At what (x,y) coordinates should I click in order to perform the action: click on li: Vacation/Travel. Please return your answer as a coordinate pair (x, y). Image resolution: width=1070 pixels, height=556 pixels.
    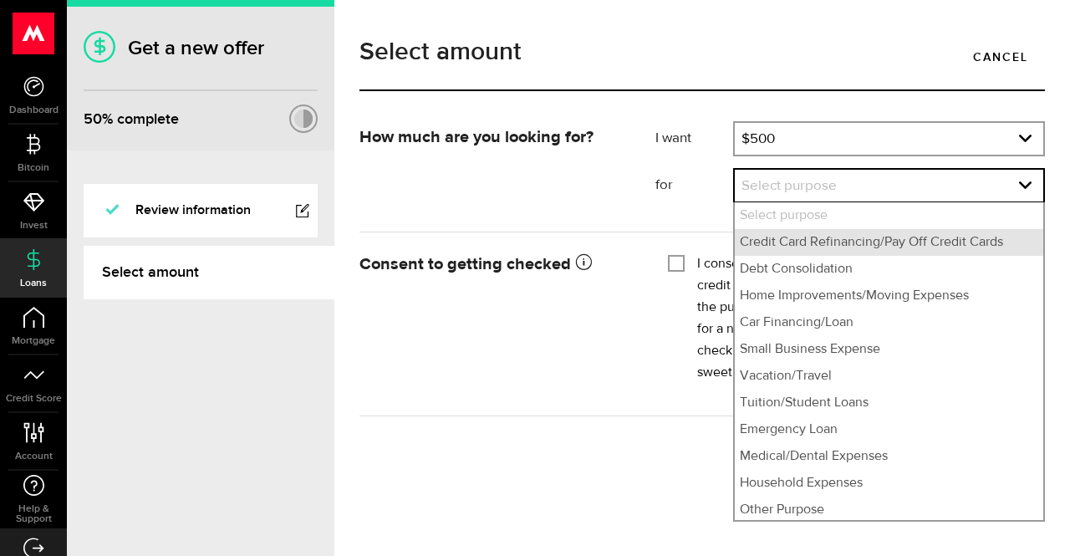
    Looking at the image, I should click on (889, 376).